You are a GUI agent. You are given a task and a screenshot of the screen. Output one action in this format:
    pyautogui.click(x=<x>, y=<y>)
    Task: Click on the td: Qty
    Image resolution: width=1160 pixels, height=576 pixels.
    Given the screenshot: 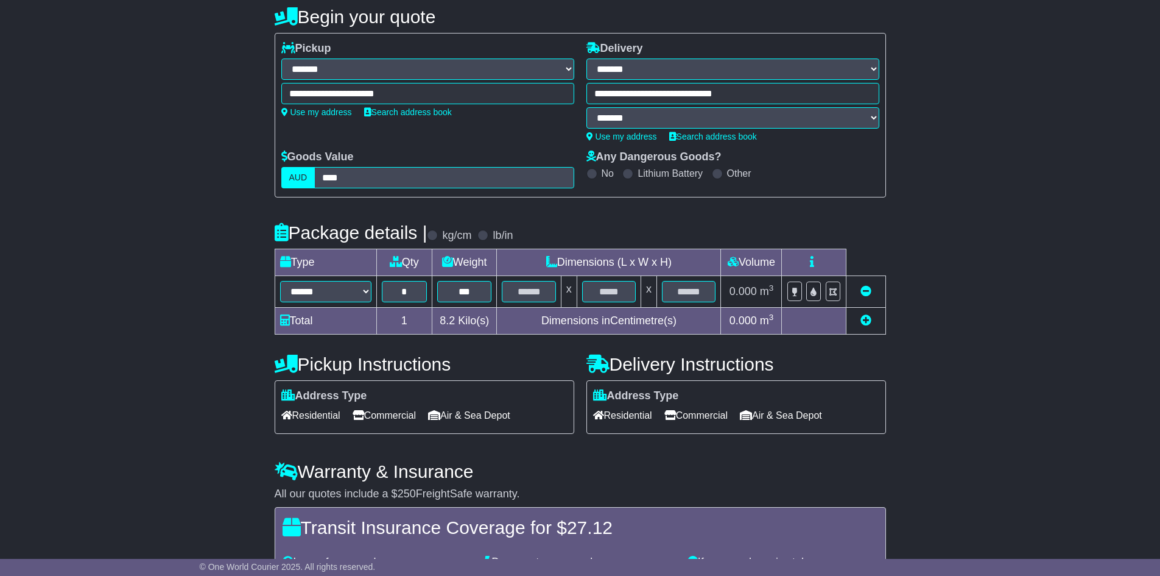 What is the action you would take?
    pyautogui.click(x=404, y=263)
    